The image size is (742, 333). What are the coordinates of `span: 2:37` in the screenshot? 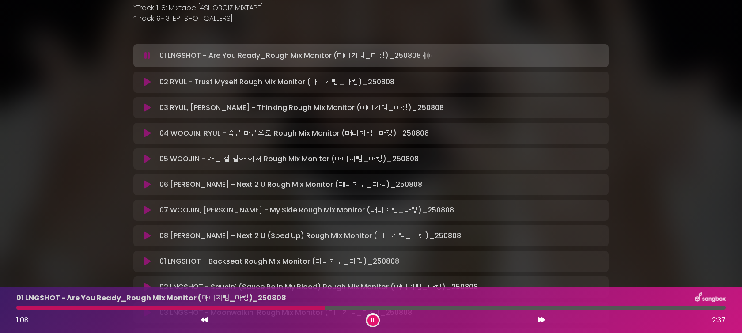 It's located at (719, 320).